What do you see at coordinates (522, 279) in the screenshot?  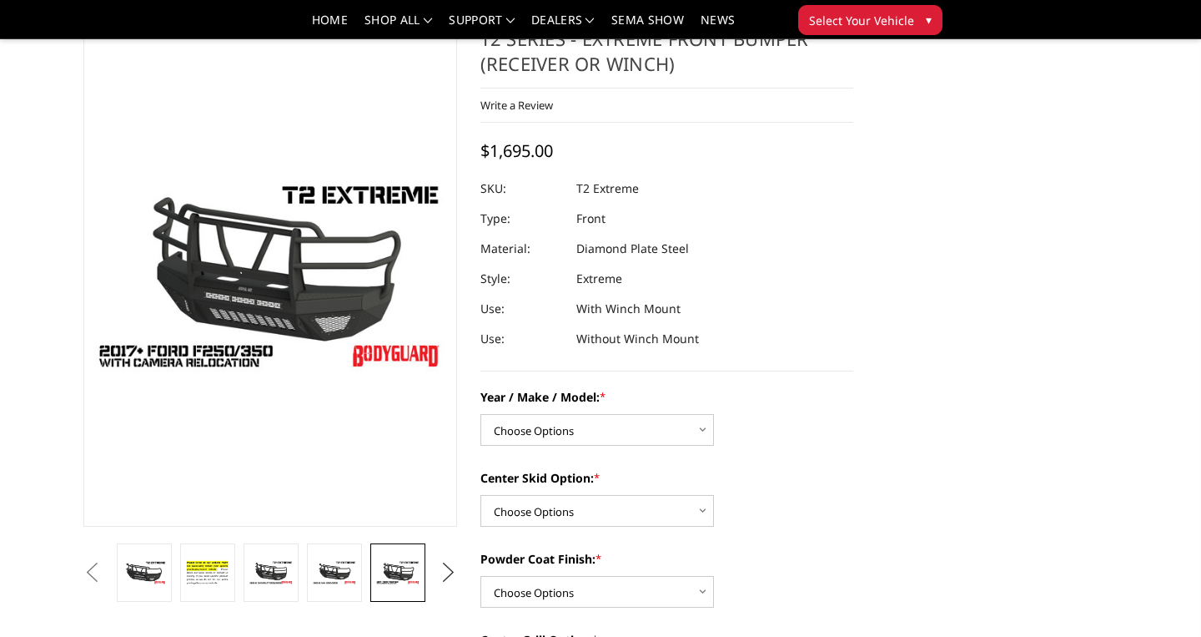 I see `dt: Style:` at bounding box center [522, 279].